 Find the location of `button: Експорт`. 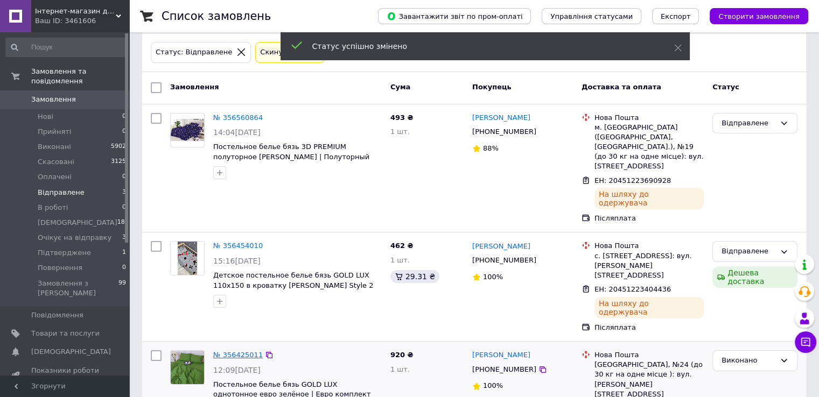

button: Експорт is located at coordinates (676, 16).